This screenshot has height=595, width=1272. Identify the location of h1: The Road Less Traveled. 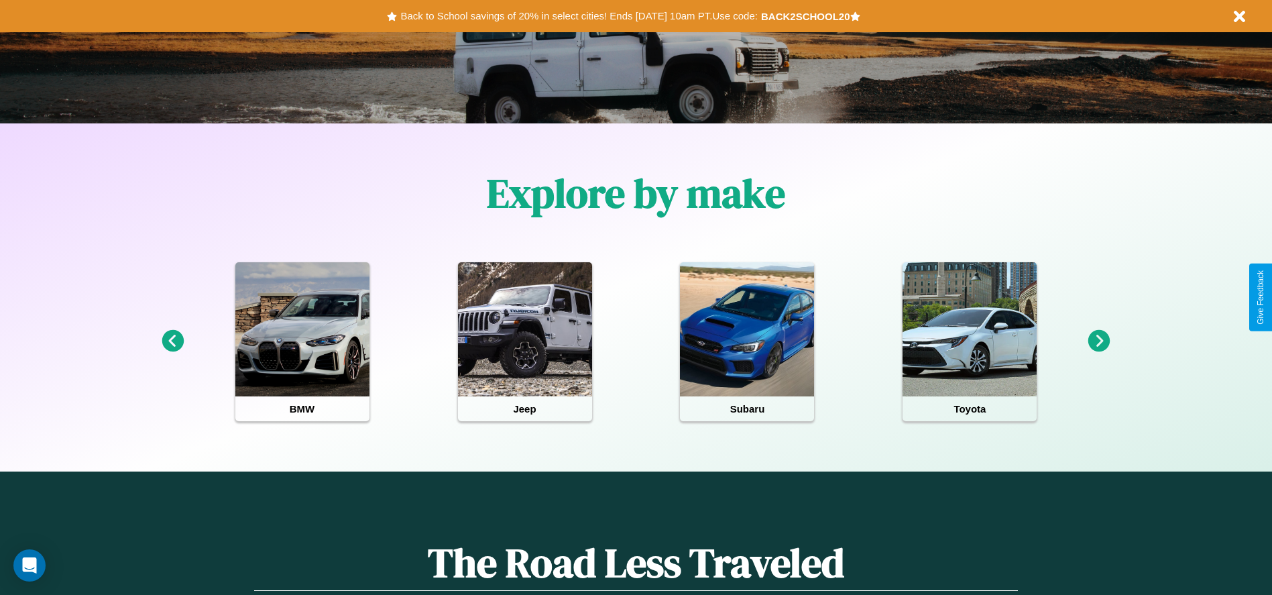
(636, 563).